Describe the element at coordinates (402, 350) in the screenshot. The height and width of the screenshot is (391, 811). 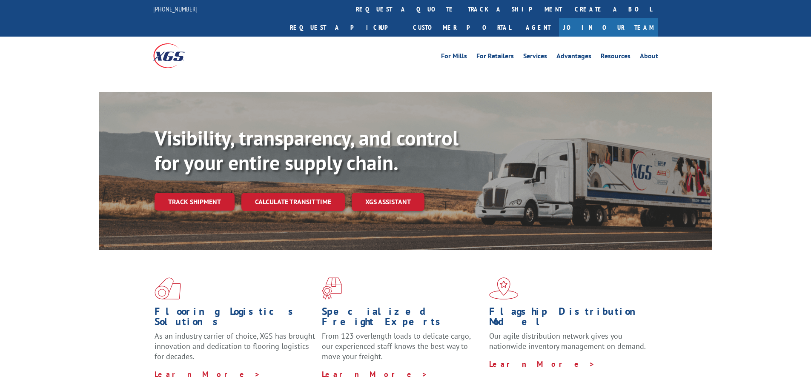
I see `p: From 123 overlength loads to delicate cargo, our experienced staff knows the best way to move you...` at that location.